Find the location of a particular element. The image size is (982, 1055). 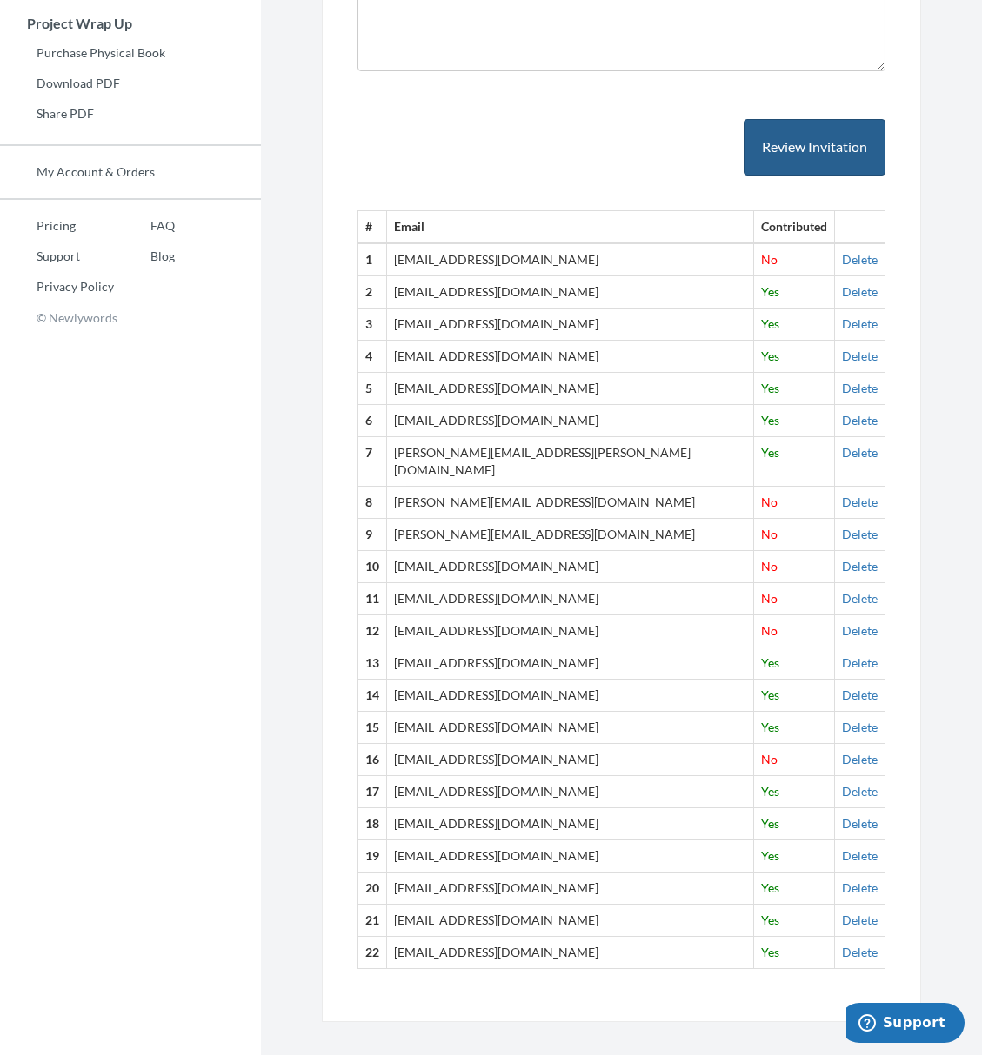

a: Blog is located at coordinates (144, 256).